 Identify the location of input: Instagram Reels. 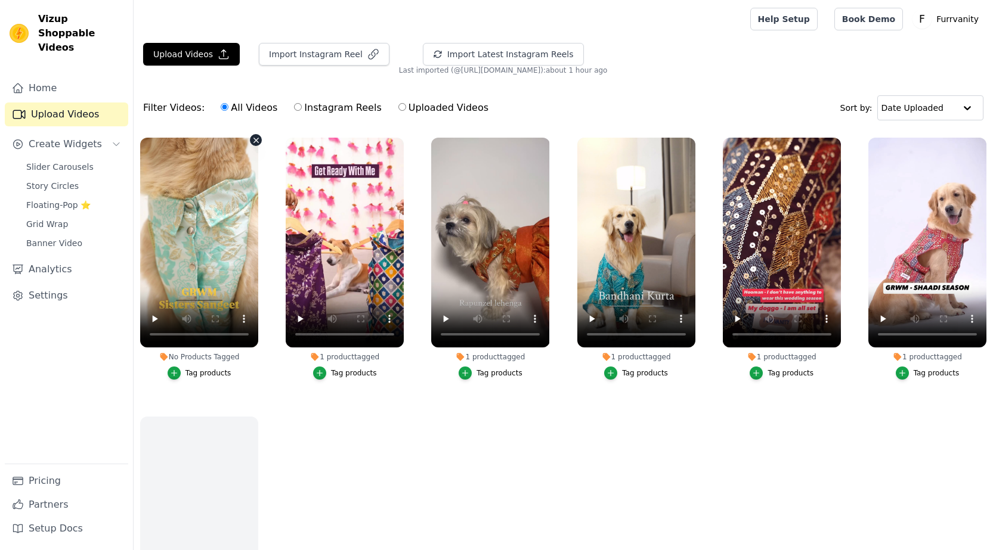
(298, 107).